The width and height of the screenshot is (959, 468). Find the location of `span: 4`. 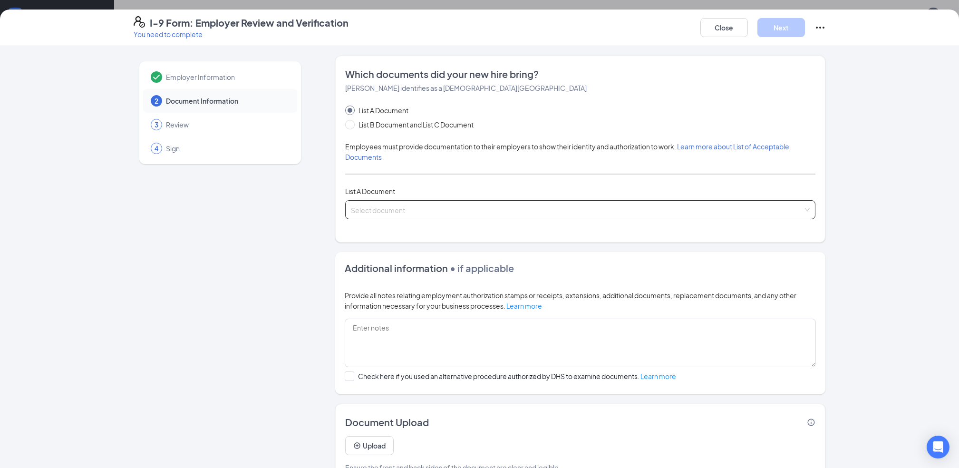

span: 4 is located at coordinates (156, 148).